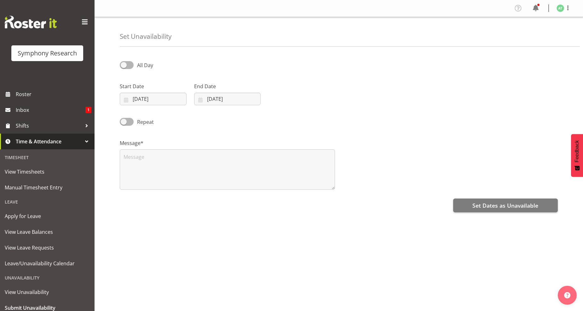 Image resolution: width=583 pixels, height=311 pixels. What do you see at coordinates (47, 157) in the screenshot?
I see `div: Timesheet` at bounding box center [47, 157].